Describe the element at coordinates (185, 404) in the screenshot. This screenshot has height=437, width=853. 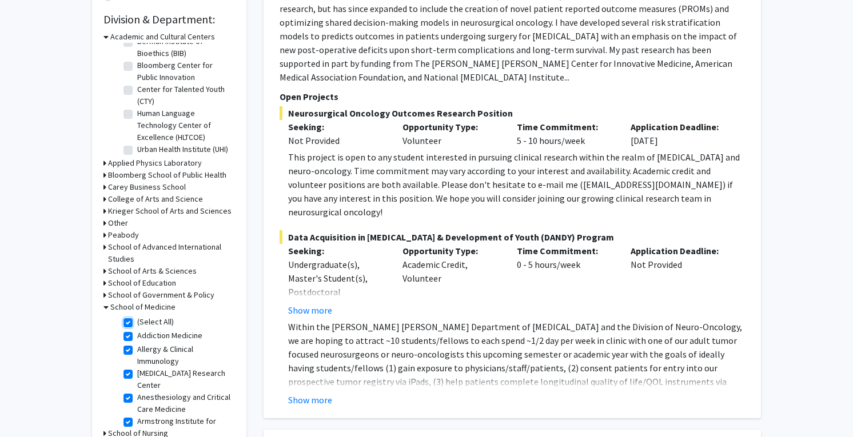
I see `label: Anesthesiology and Critical Care Medicine` at that location.